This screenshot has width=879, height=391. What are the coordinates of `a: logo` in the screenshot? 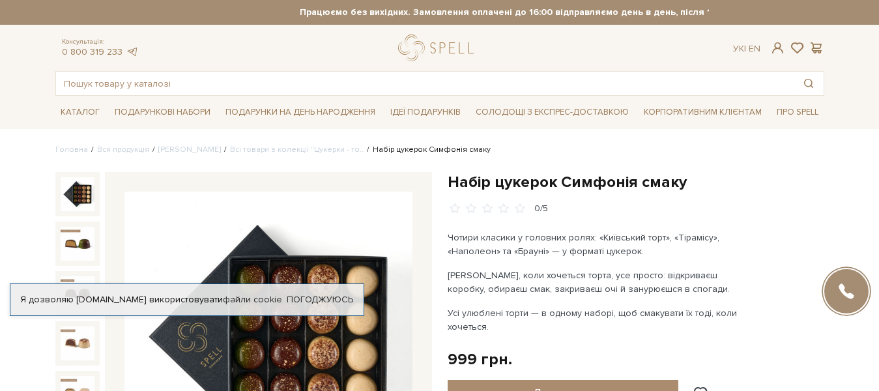 It's located at (439, 48).